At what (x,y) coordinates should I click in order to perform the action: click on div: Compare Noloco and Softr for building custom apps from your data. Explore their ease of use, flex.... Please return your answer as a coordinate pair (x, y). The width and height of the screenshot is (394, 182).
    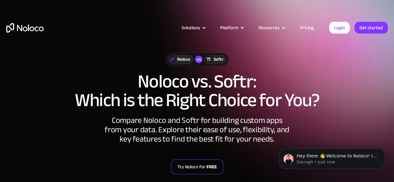
    Looking at the image, I should click on (197, 130).